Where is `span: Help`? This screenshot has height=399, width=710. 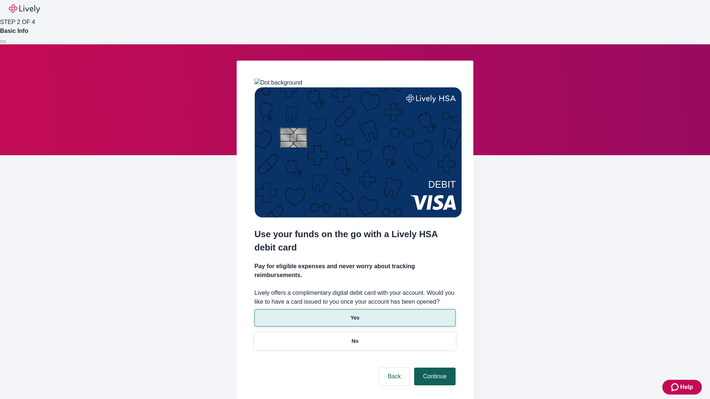
span: Help is located at coordinates (686, 387).